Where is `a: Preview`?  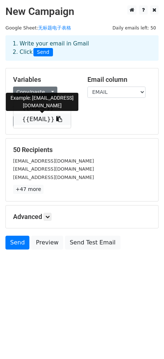
a: Preview is located at coordinates (47, 242).